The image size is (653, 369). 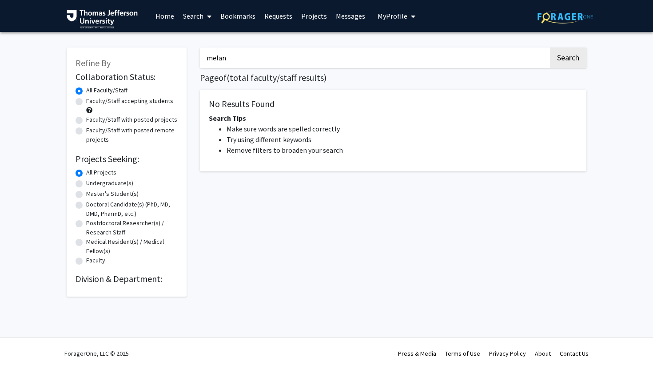 What do you see at coordinates (101, 172) in the screenshot?
I see `label: All Projects` at bounding box center [101, 172].